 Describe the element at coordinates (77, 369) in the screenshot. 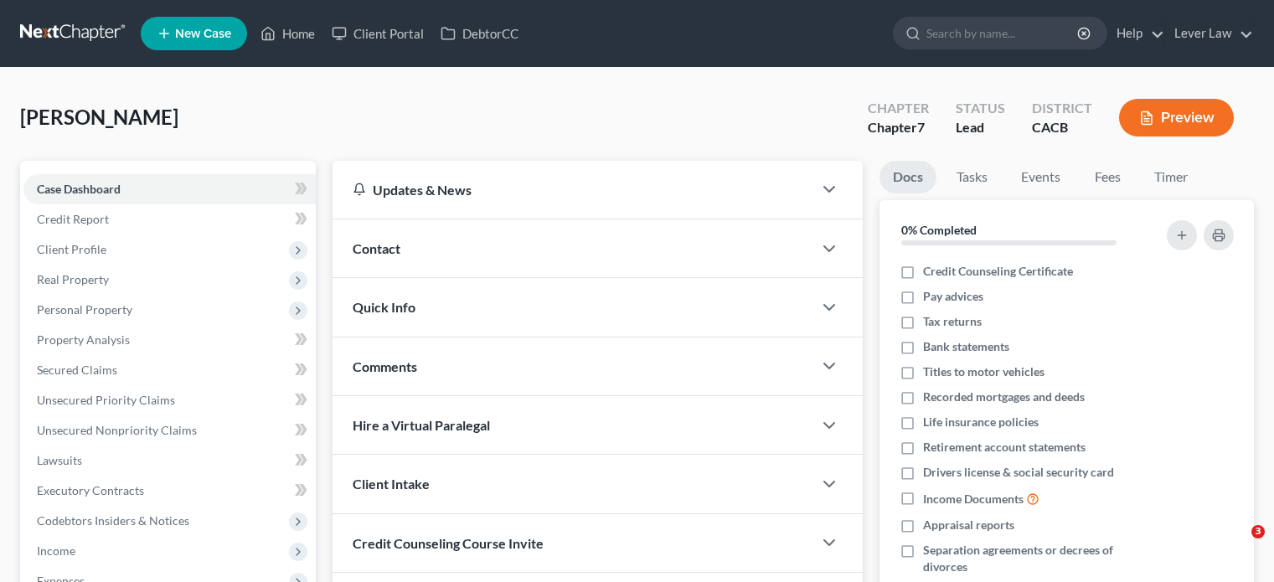

I see `span: Secured Claims` at that location.